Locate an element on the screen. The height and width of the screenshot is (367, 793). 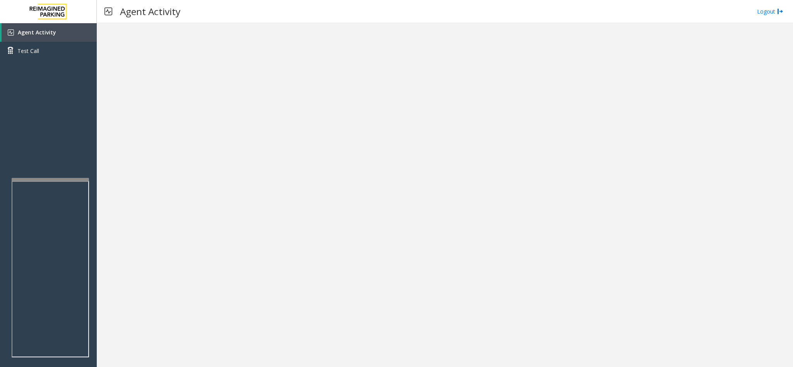
img: logout is located at coordinates (780, 11).